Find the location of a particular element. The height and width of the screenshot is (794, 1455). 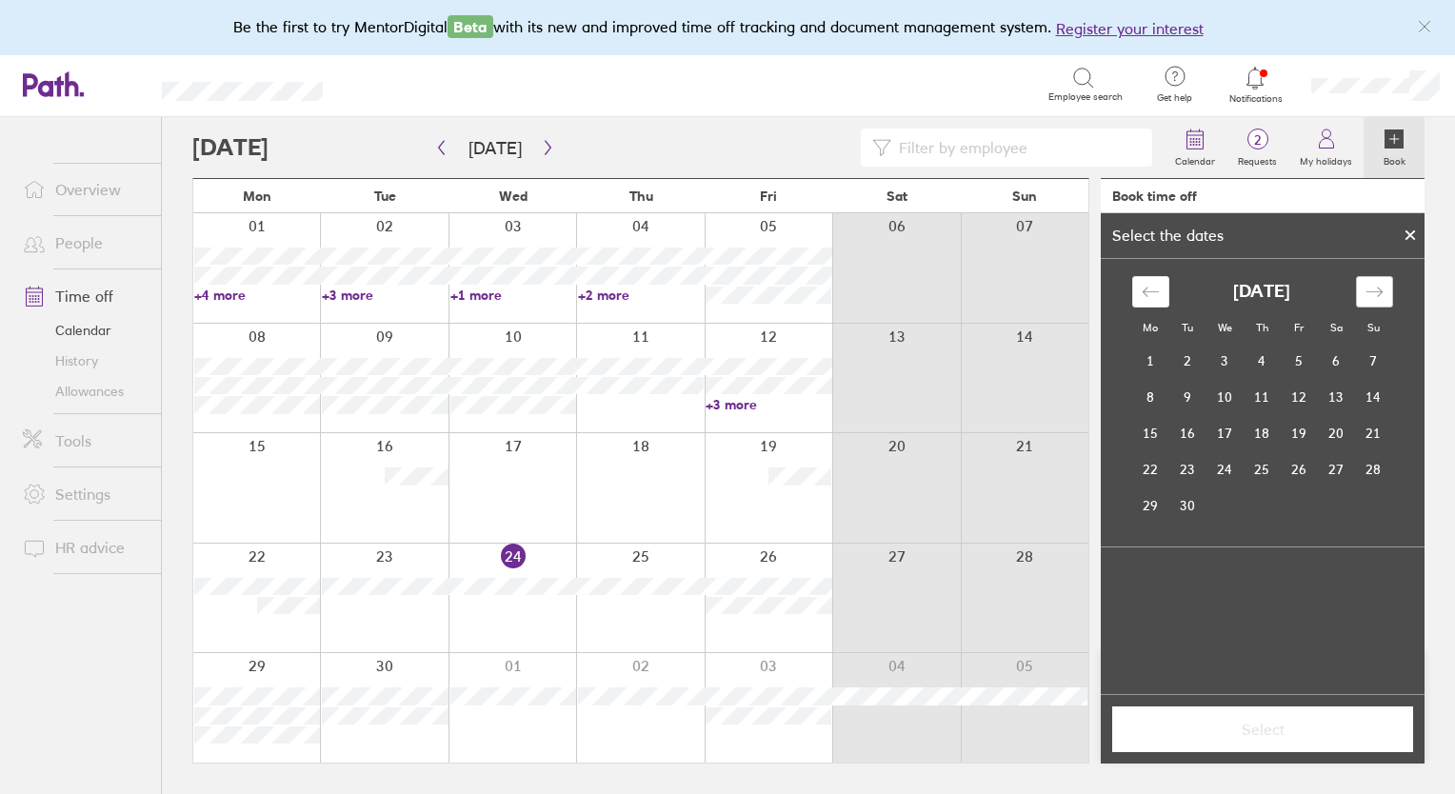

span: Notifications is located at coordinates (1255, 99).